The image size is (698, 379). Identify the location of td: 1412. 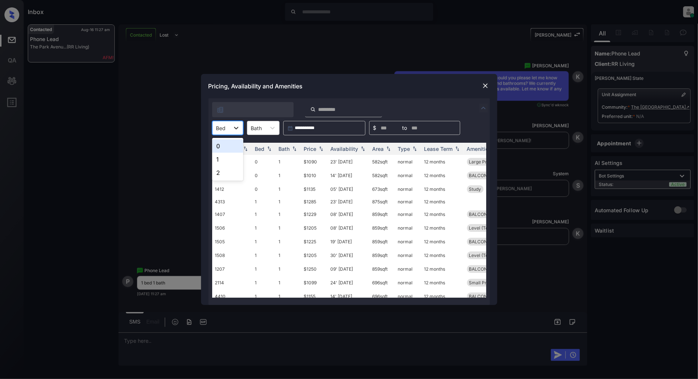
(232, 189).